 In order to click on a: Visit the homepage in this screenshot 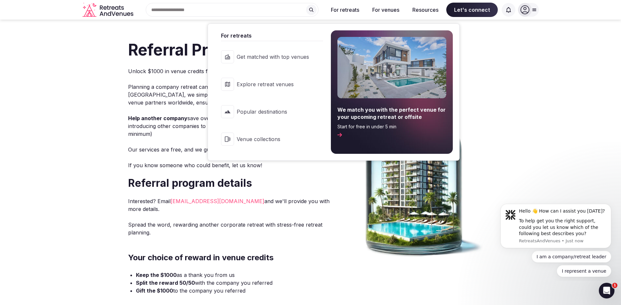, I will do `click(109, 10)`.